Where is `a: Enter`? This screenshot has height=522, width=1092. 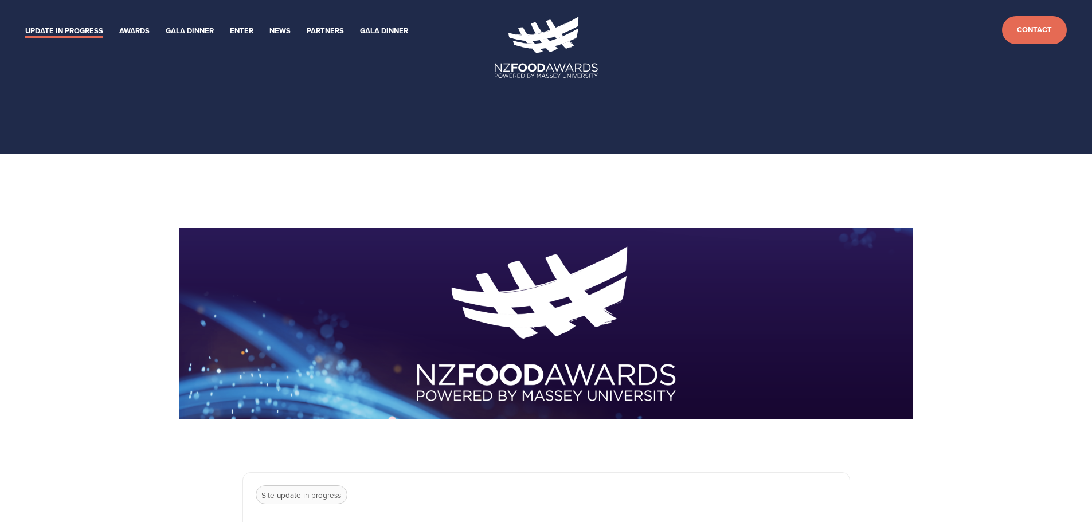
a: Enter is located at coordinates (241, 31).